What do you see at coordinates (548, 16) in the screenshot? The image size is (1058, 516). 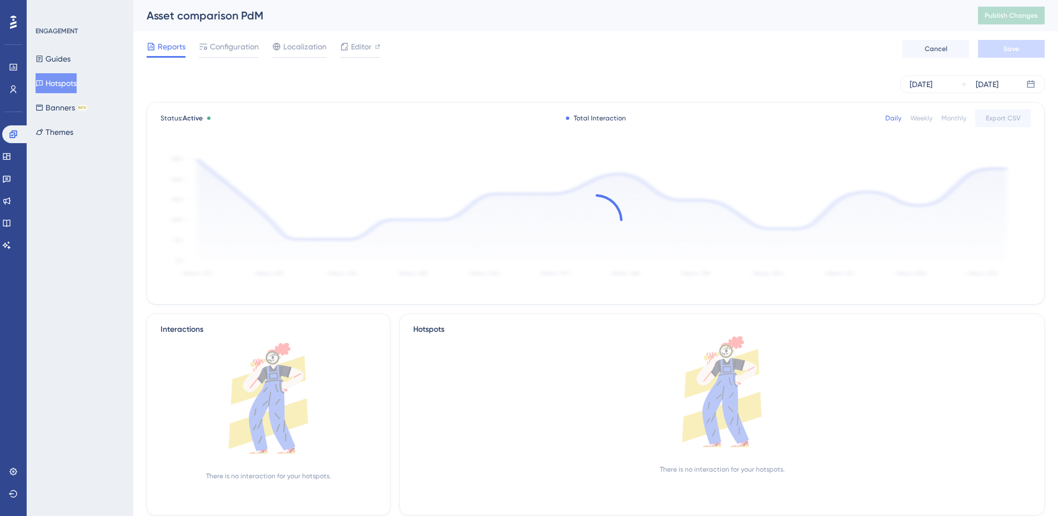 I see `div: Asset comparison PdM` at bounding box center [548, 16].